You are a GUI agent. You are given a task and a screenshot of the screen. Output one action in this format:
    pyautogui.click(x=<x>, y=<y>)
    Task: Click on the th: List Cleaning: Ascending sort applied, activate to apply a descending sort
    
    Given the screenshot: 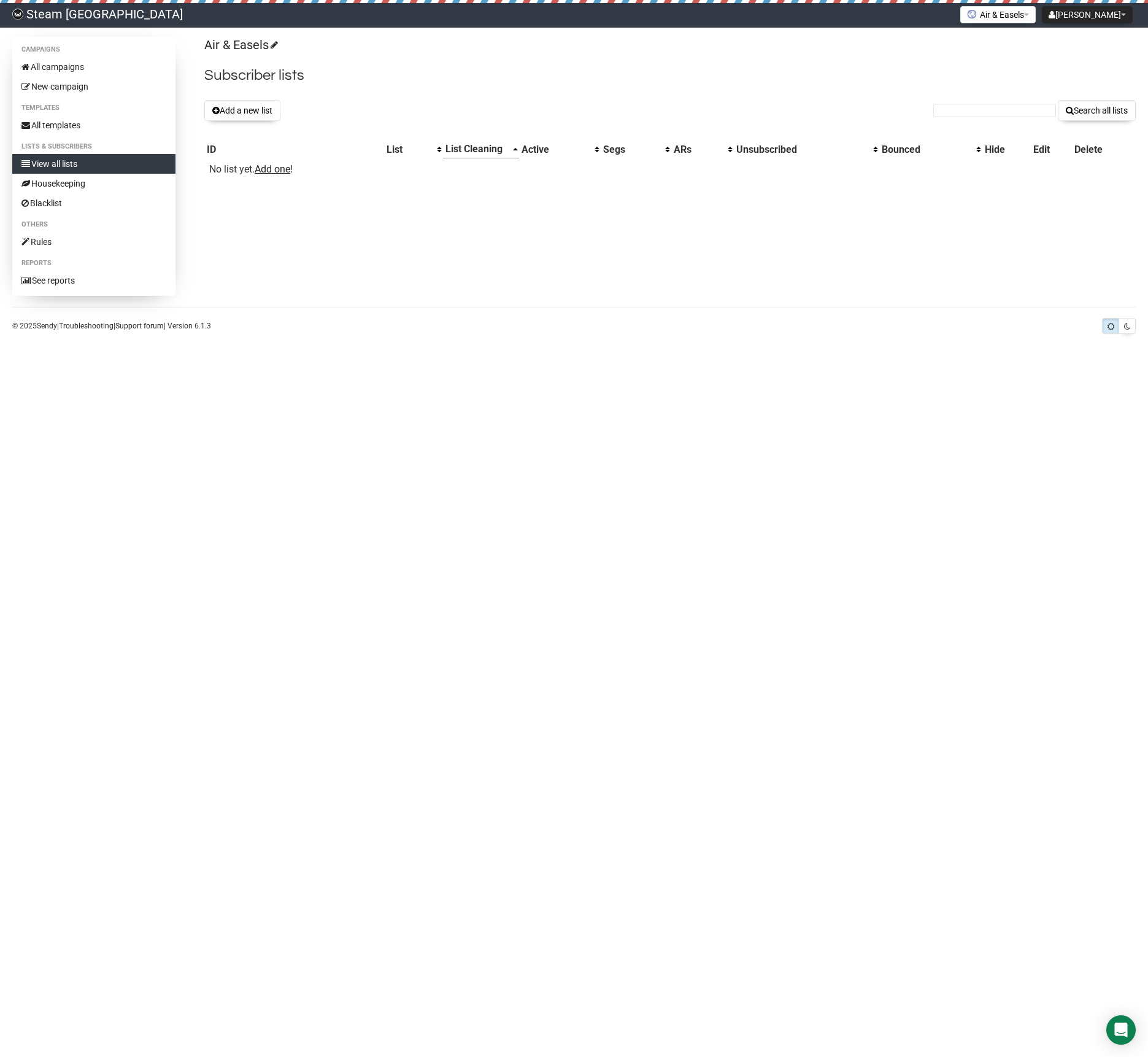 What is the action you would take?
    pyautogui.click(x=481, y=149)
    